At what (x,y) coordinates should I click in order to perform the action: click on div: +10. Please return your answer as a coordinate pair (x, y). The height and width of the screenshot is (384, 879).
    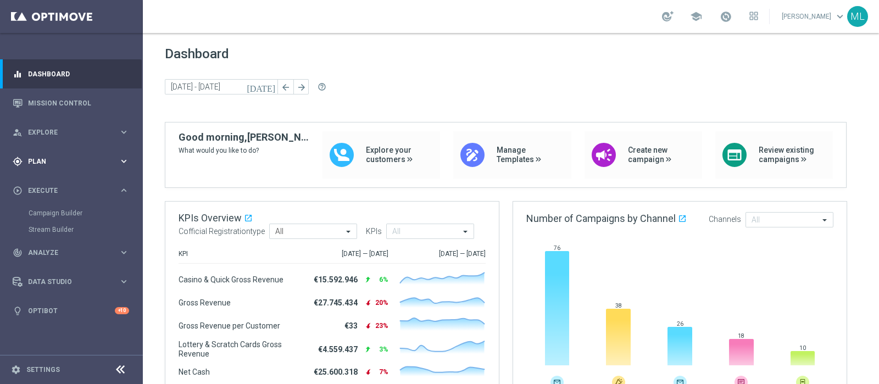
    Looking at the image, I should click on (122, 310).